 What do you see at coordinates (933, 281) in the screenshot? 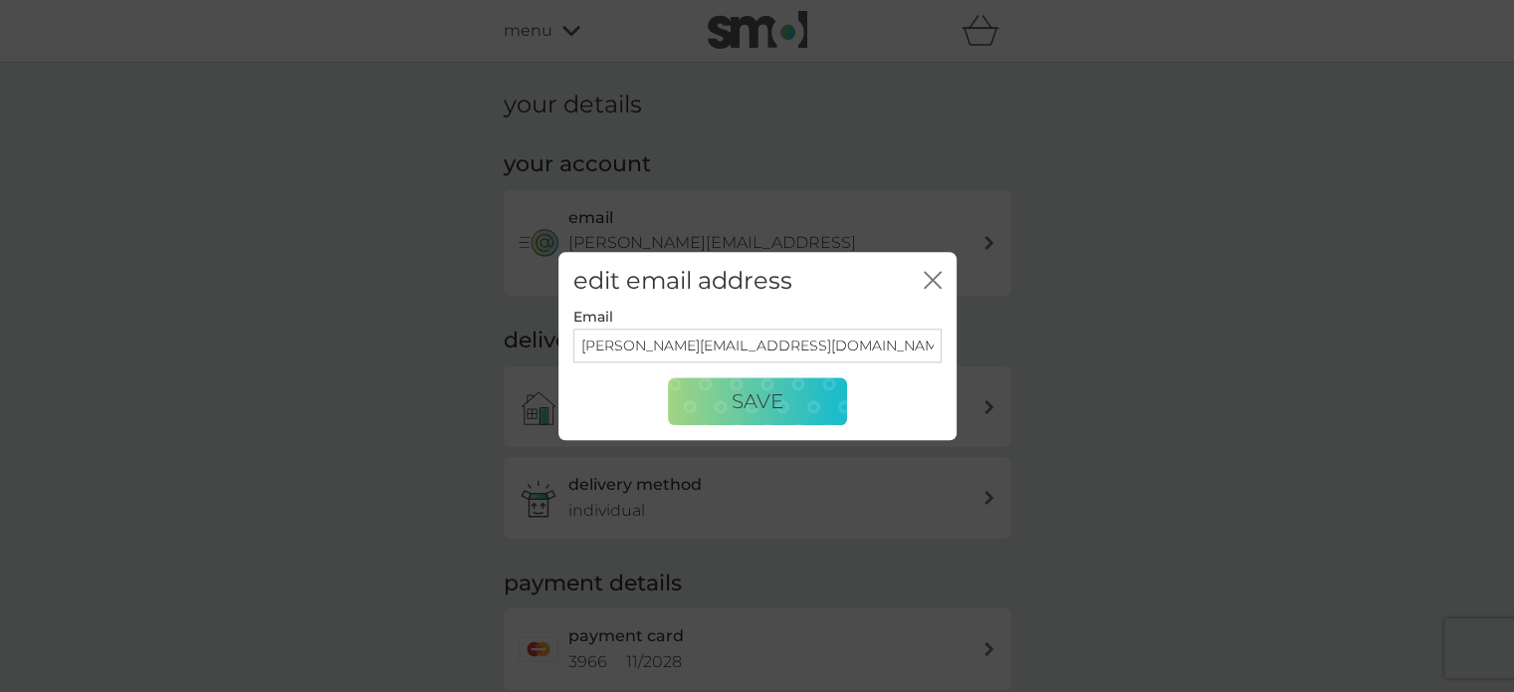
I see `button: close` at bounding box center [933, 281].